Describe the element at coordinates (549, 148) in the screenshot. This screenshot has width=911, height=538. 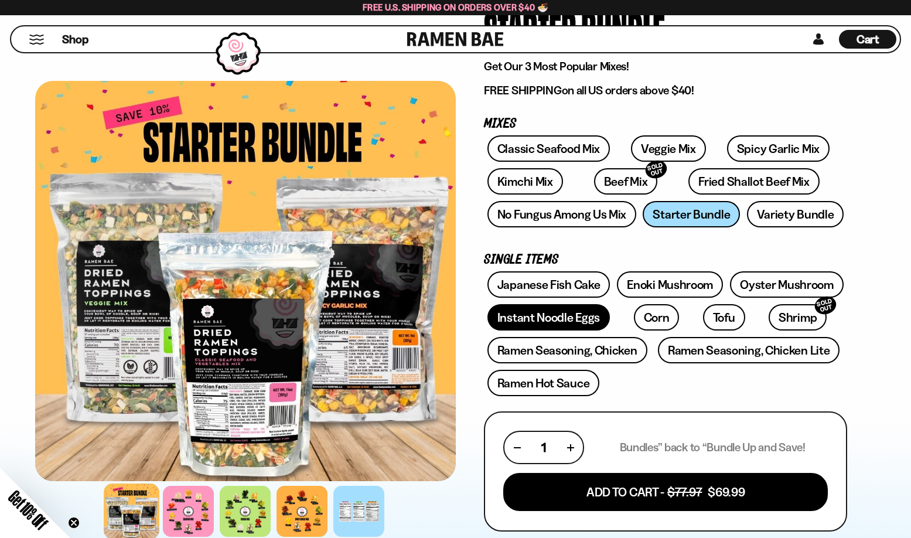
I see `a: Classic Seafood Mix` at that location.